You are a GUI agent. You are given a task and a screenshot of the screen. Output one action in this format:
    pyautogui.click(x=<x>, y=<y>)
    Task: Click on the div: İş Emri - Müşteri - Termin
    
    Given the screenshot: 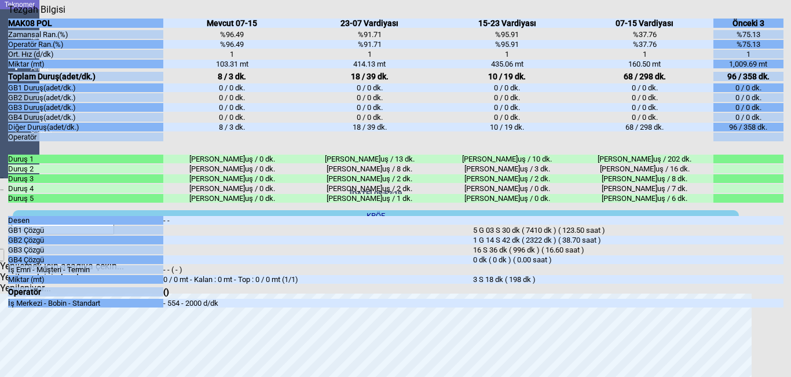 What is the action you would take?
    pyautogui.click(x=86, y=269)
    